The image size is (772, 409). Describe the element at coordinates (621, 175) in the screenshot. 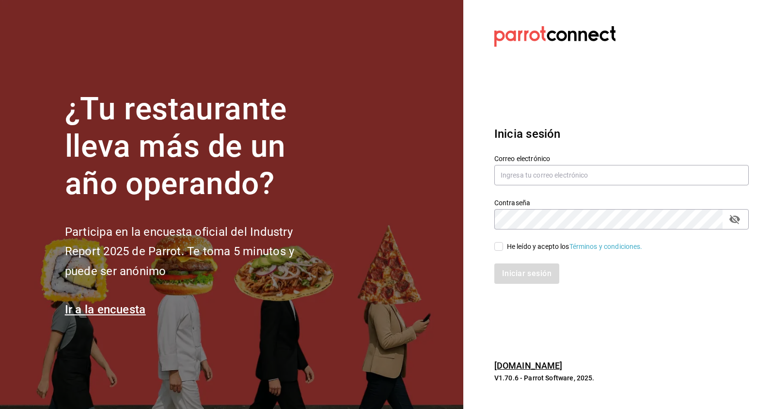

I see `input: Ingresa tu correo electrónico` at that location.